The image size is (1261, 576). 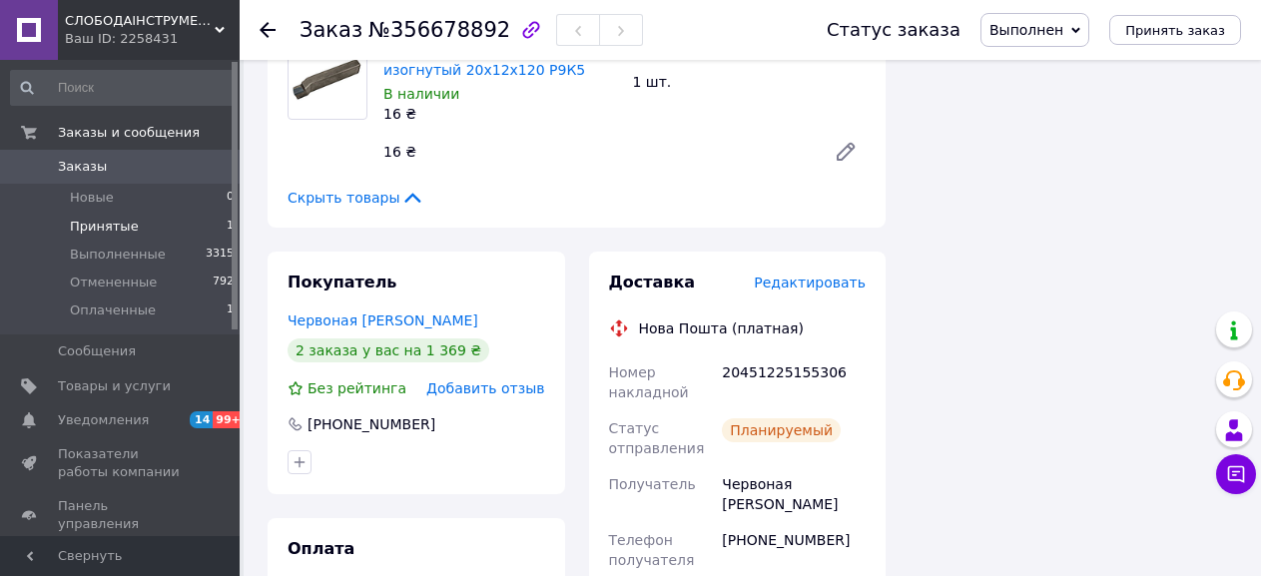 I want to click on div: 1 шт., so click(x=750, y=82).